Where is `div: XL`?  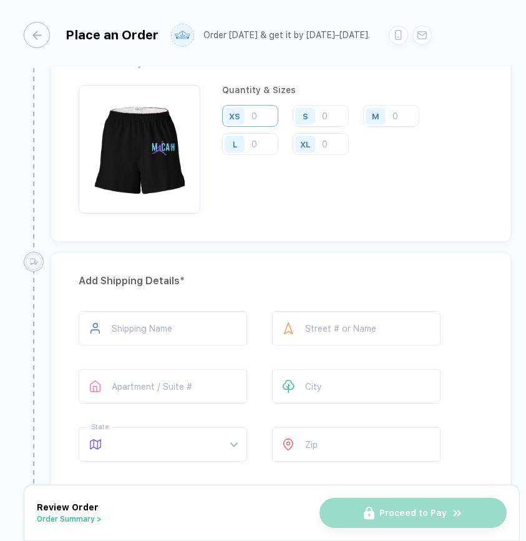 div: XL is located at coordinates (305, 144).